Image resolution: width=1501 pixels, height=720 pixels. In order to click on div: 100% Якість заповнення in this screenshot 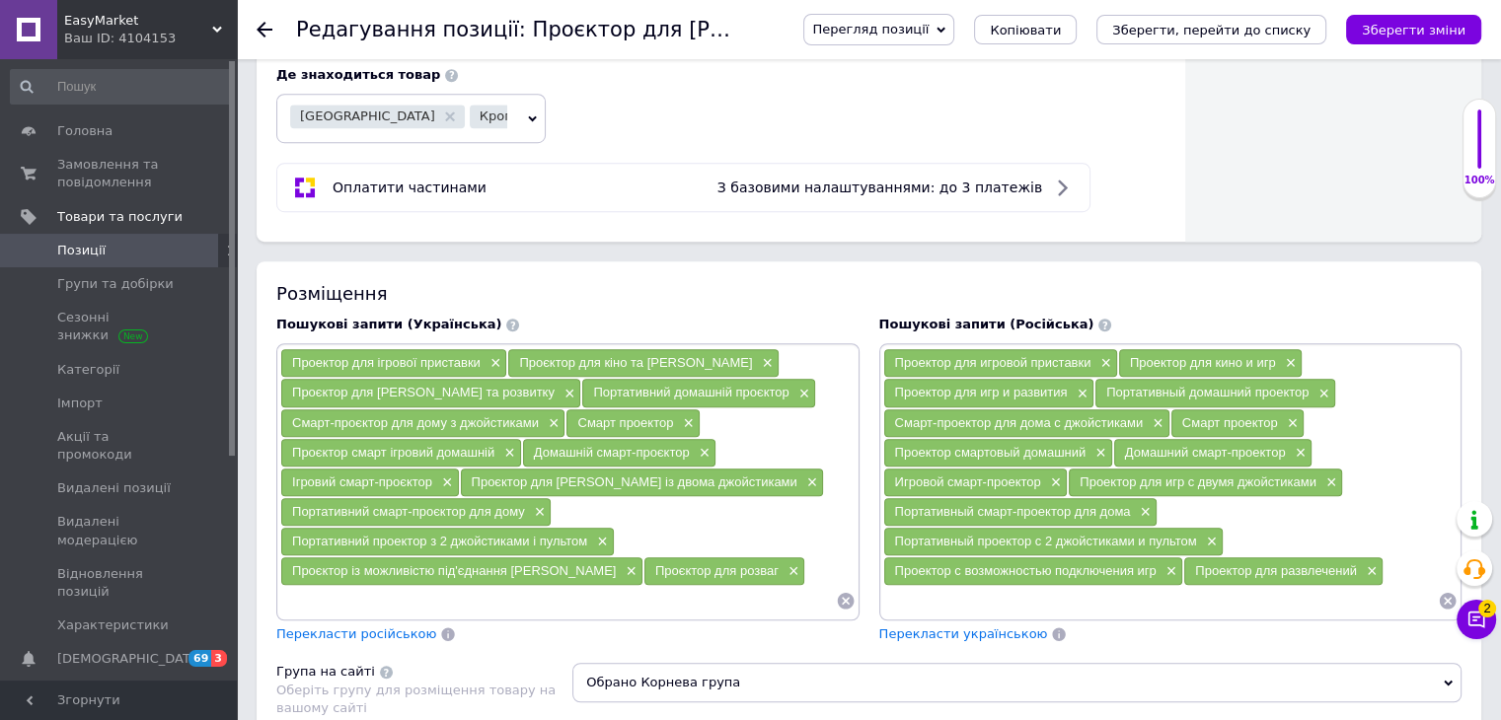, I will do `click(1479, 148)`.